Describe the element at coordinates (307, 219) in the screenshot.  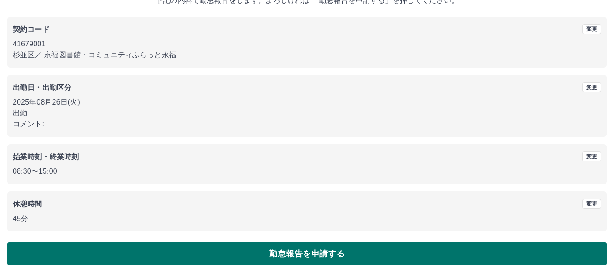
I see `p: 45分` at that location.